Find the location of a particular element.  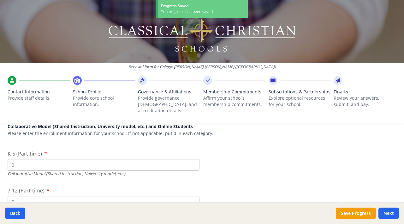

p: Explore optional resources for your school. is located at coordinates (300, 101).